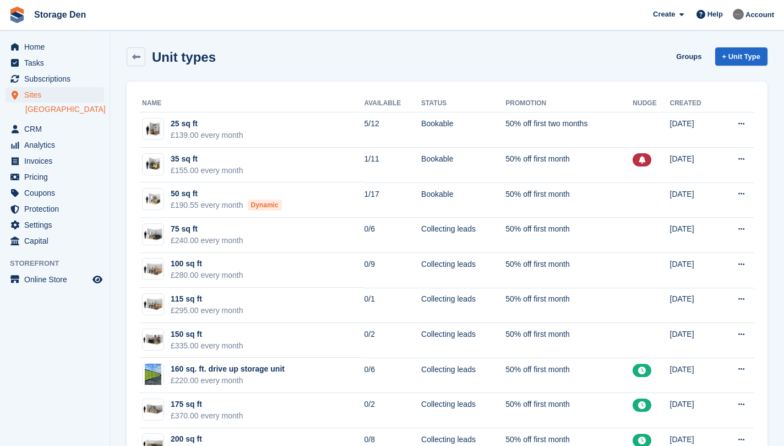  Describe the element at coordinates (207, 159) in the screenshot. I see `div: 35 sq ft` at that location.